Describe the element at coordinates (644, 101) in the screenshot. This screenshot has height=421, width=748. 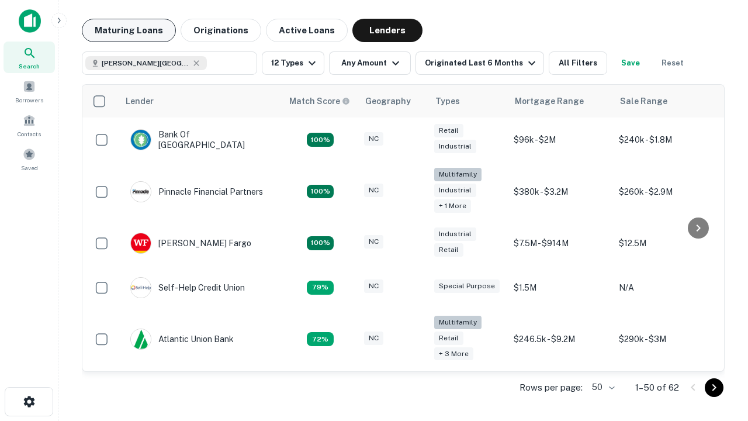
I see `div: Sale Range` at that location.